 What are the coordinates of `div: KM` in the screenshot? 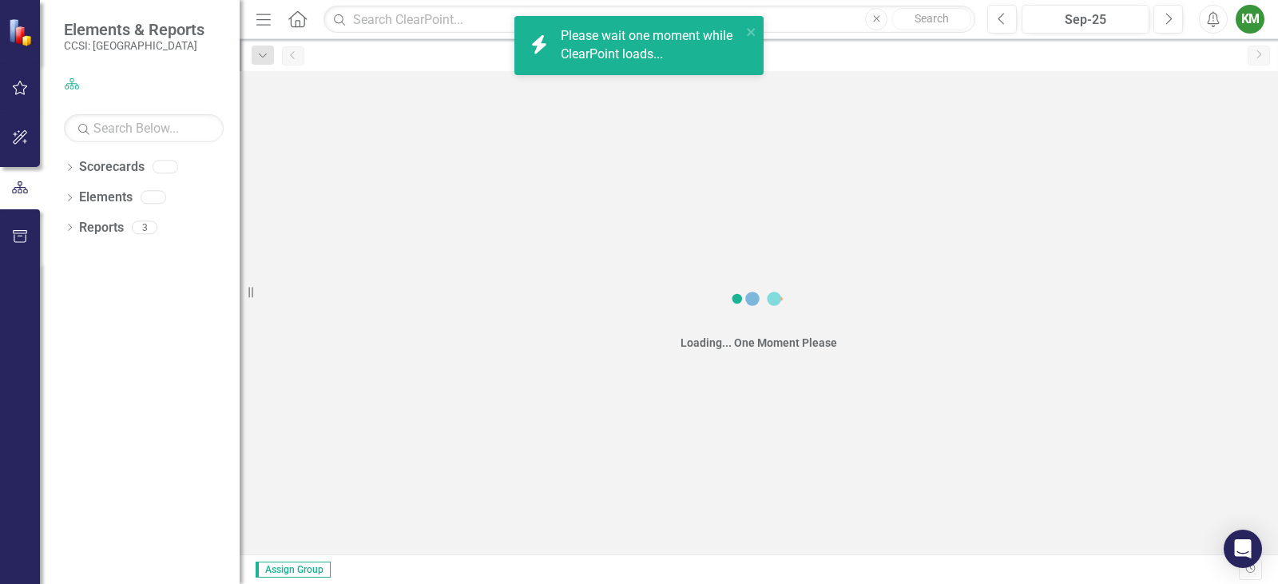 It's located at (1250, 19).